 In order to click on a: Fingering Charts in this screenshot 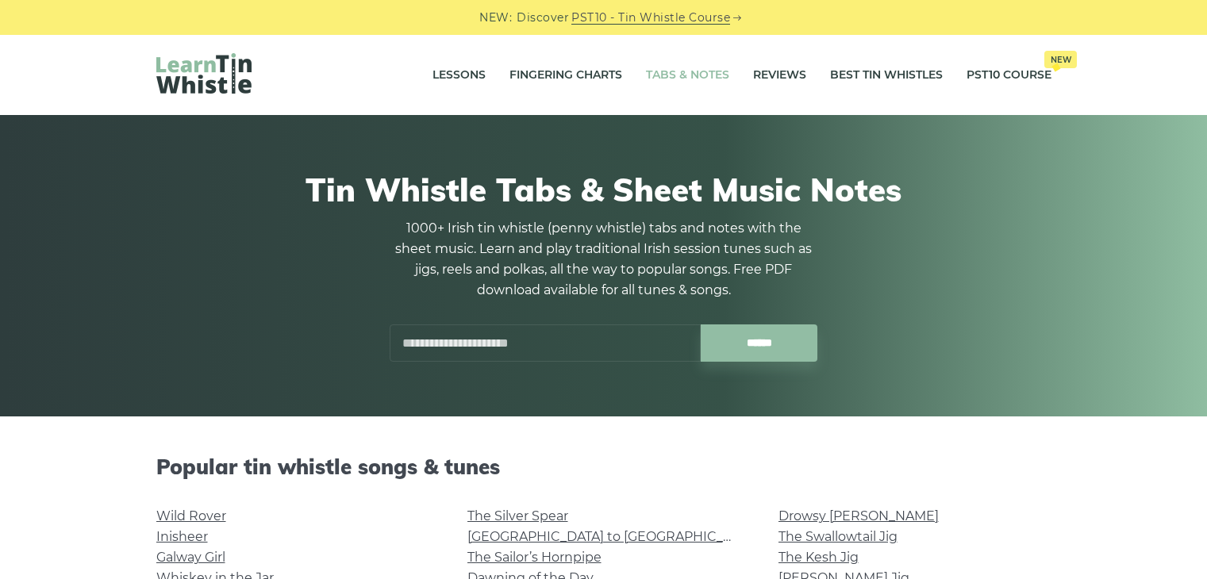, I will do `click(566, 75)`.